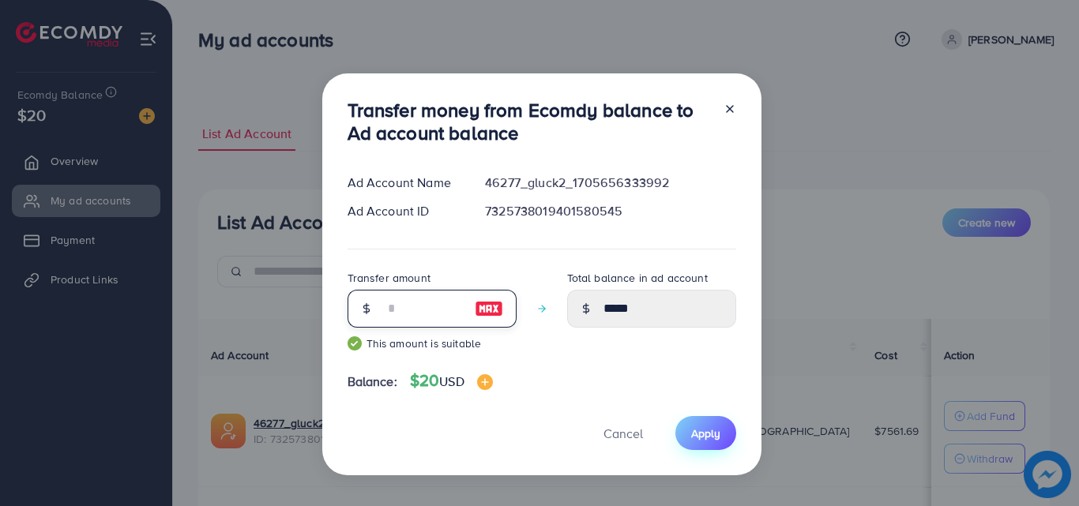  Describe the element at coordinates (529, 122) in the screenshot. I see `h3: Transfer money from Ecomdy balance to Ad account balance` at that location.